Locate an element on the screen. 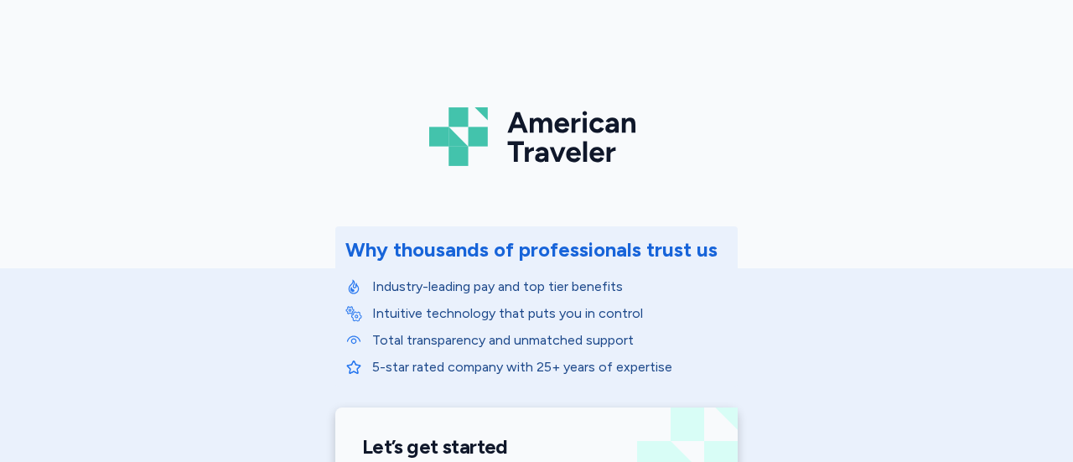 This screenshot has height=462, width=1073. h1: Let’s get started is located at coordinates (537, 447).